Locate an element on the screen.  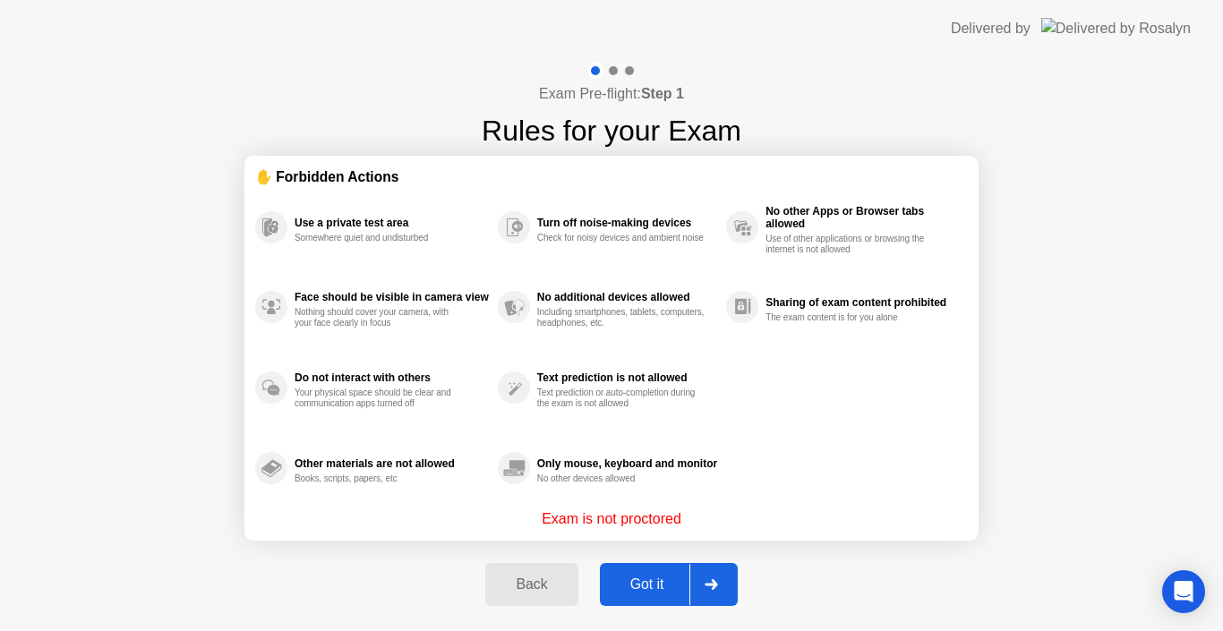
div: Text prediction or auto-completion during the exam is not allowed is located at coordinates (621, 398).